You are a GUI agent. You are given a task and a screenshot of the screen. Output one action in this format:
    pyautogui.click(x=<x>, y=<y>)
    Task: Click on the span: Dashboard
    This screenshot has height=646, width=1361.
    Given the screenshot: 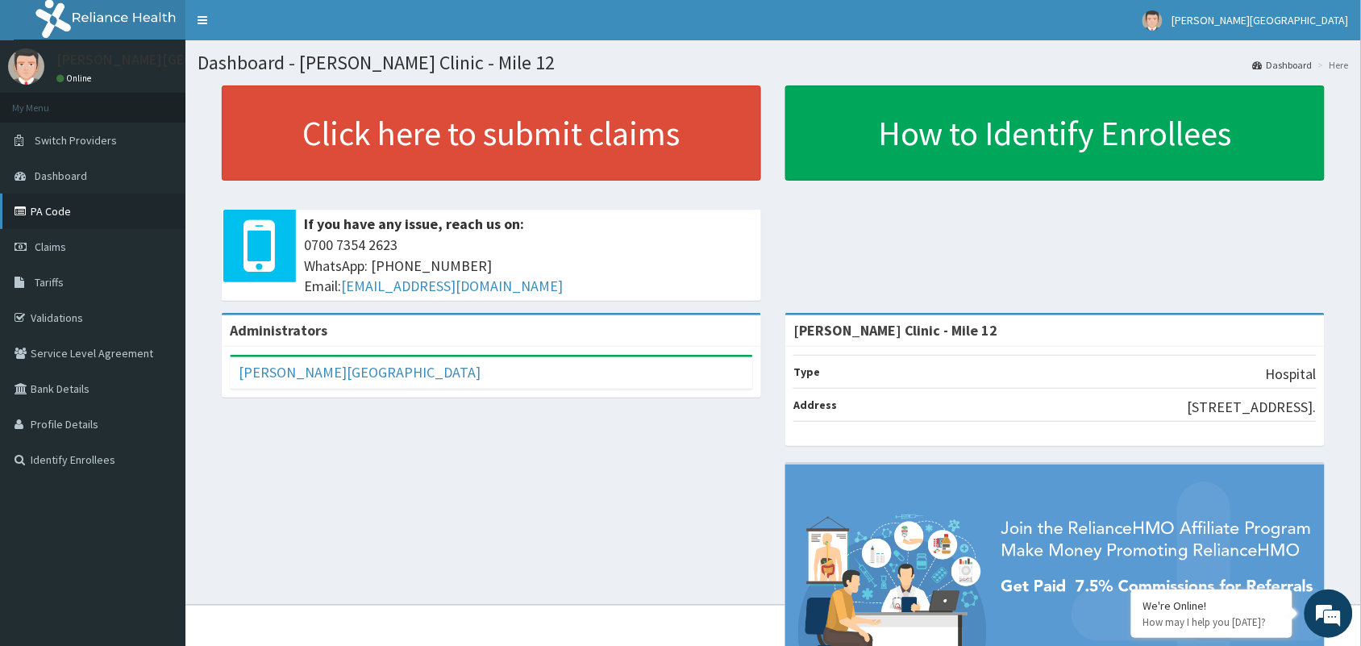 What is the action you would take?
    pyautogui.click(x=60, y=176)
    